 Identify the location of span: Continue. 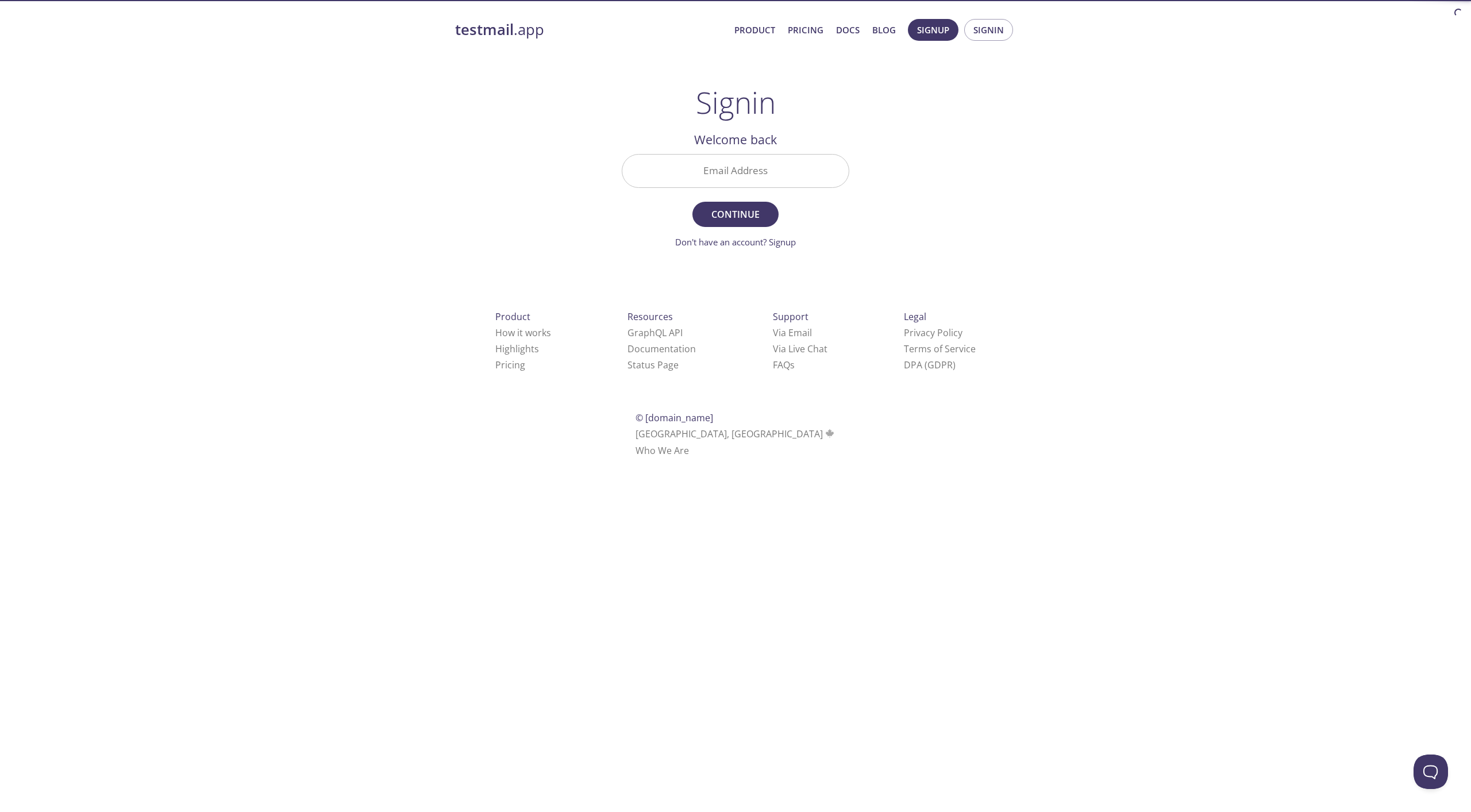
(736, 214).